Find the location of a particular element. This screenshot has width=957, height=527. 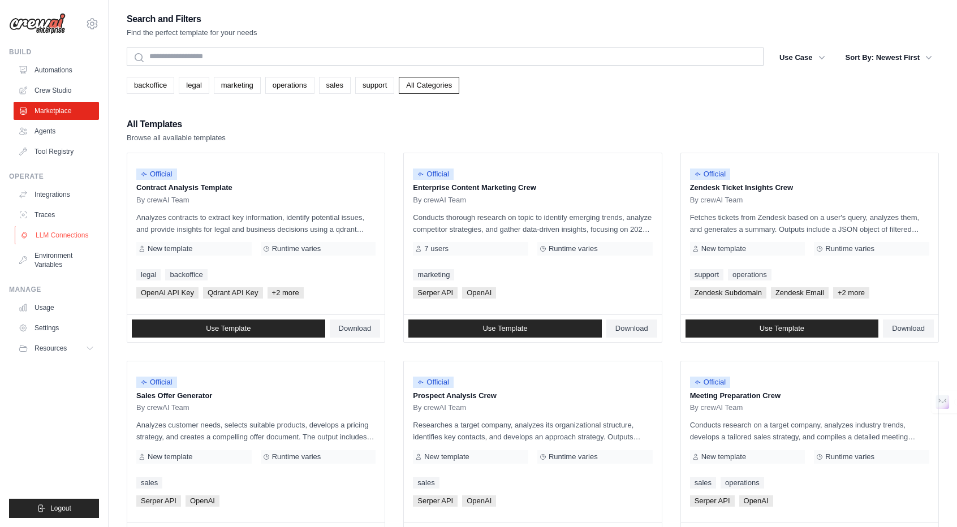

span: Qdrant API Key is located at coordinates (233, 293).